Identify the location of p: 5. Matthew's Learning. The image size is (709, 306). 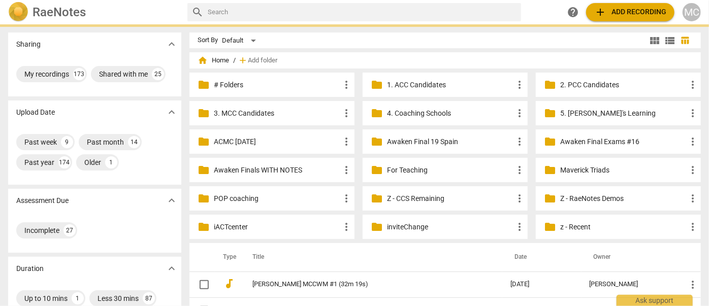
(623, 113).